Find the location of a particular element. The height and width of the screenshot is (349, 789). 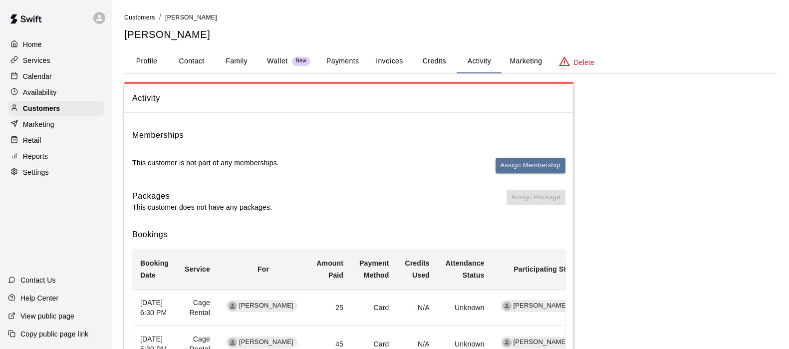

td: 25 is located at coordinates (330, 307).